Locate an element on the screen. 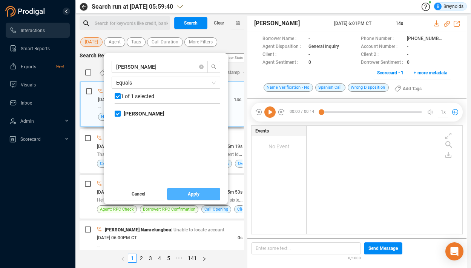 This screenshot has width=471, height=268. span: Smart Reports is located at coordinates (35, 49).